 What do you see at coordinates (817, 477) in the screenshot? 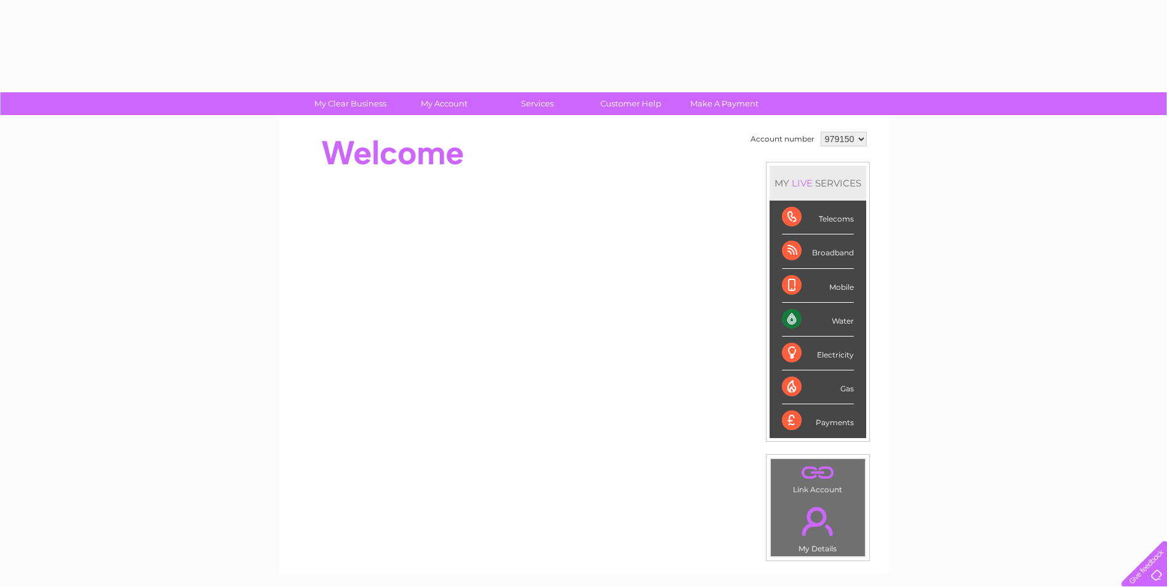
I see `td: Link Account` at bounding box center [817, 477].